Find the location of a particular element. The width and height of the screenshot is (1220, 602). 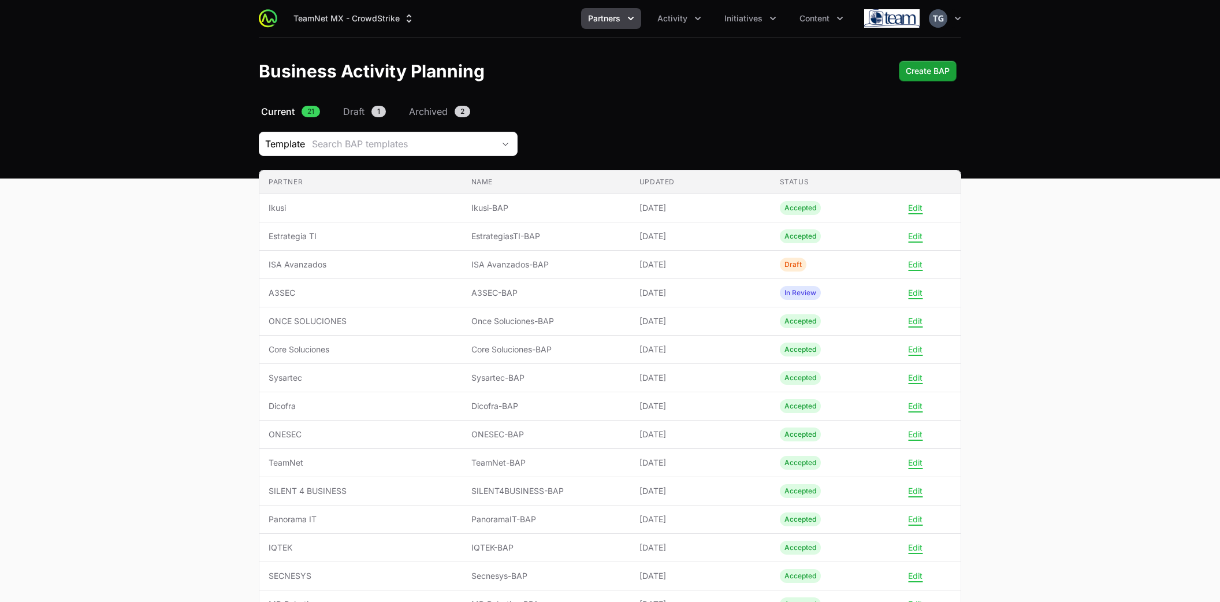

span: SILENT4BUSINESS-BAP is located at coordinates (546, 491).